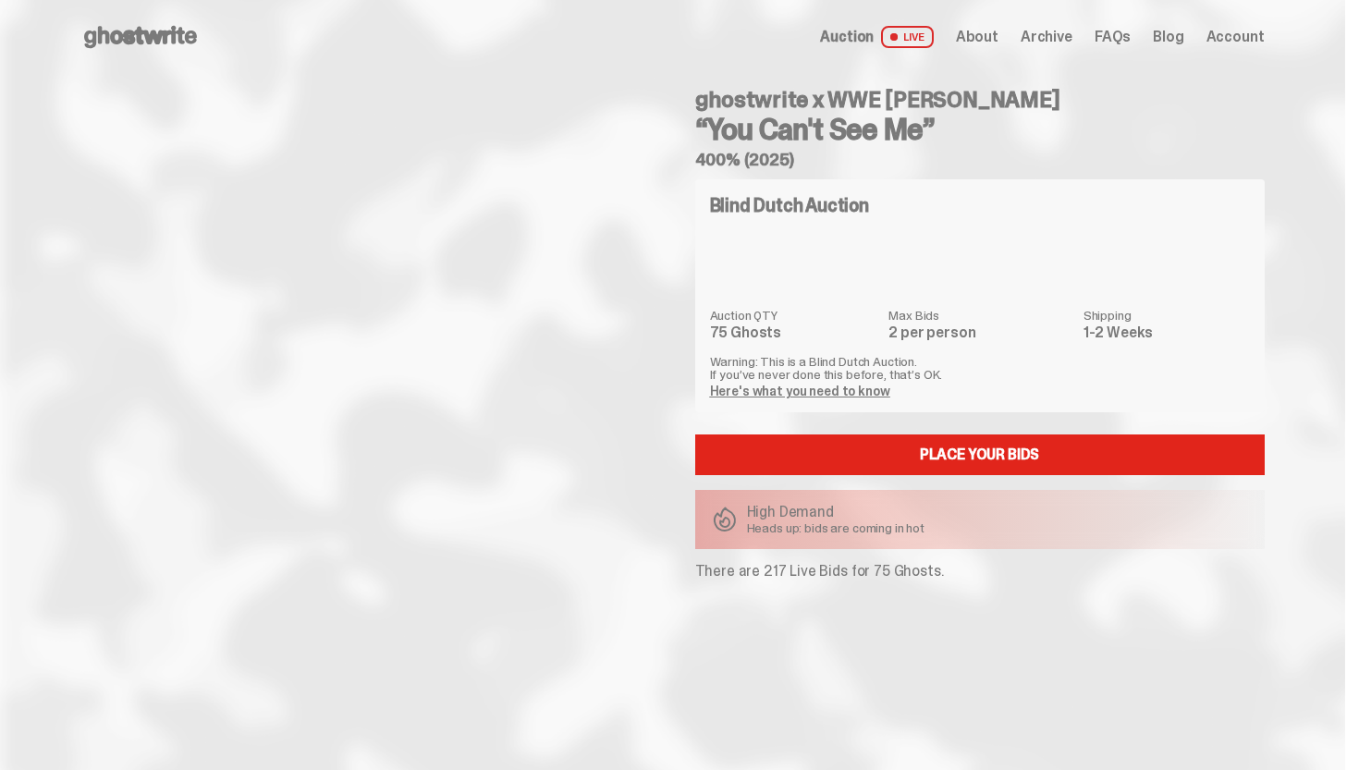  Describe the element at coordinates (977, 37) in the screenshot. I see `a: About` at that location.